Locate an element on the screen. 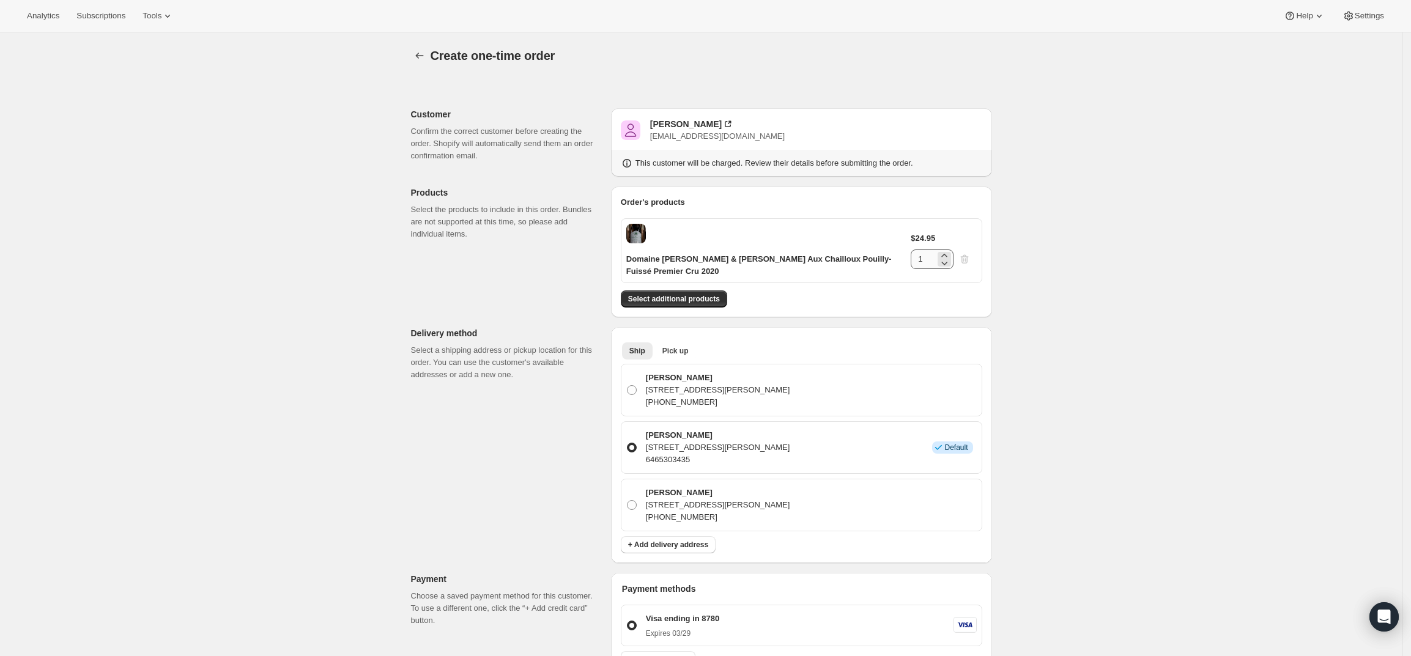 The image size is (1411, 656). button: Help is located at coordinates (1304, 16).